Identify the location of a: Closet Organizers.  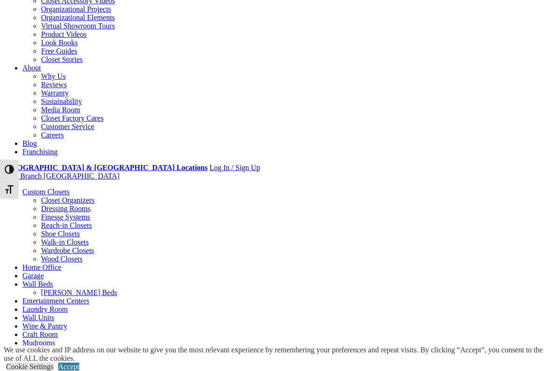
(68, 200).